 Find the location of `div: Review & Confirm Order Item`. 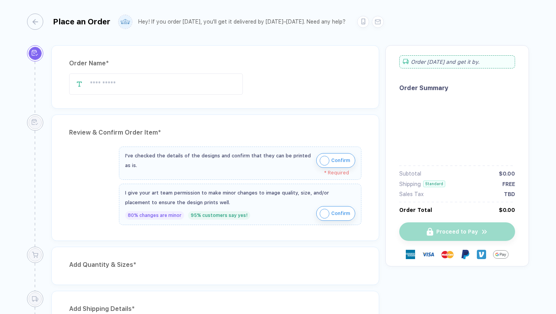

div: Review & Confirm Order Item is located at coordinates (215, 132).